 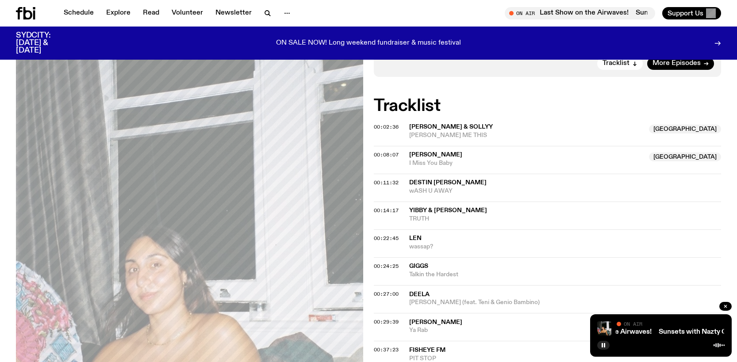 What do you see at coordinates (419, 295) in the screenshot?
I see `span: DEELA` at bounding box center [419, 295].